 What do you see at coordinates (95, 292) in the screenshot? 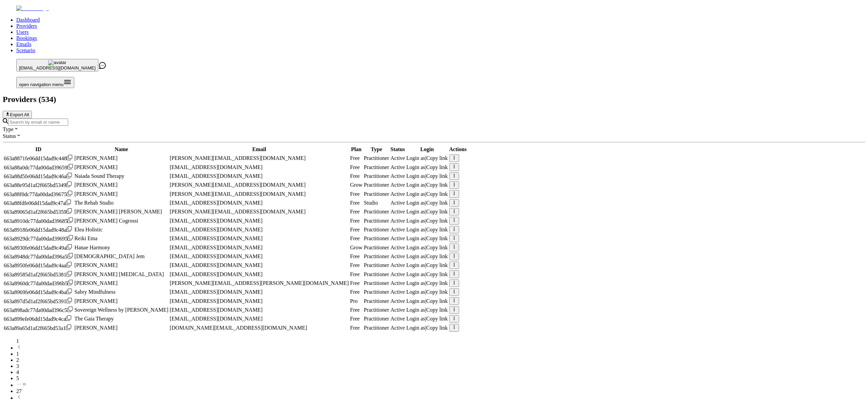
I see `span: Sabry Mindfulness` at bounding box center [95, 292].